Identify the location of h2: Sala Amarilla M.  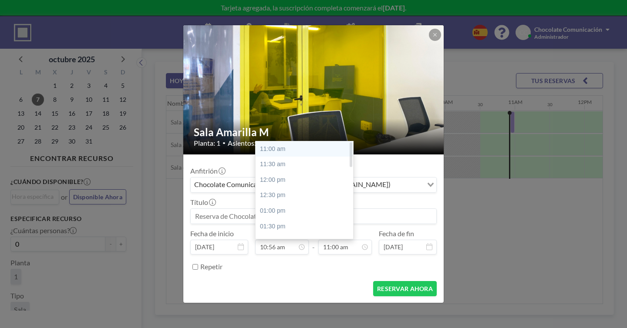
(314, 132).